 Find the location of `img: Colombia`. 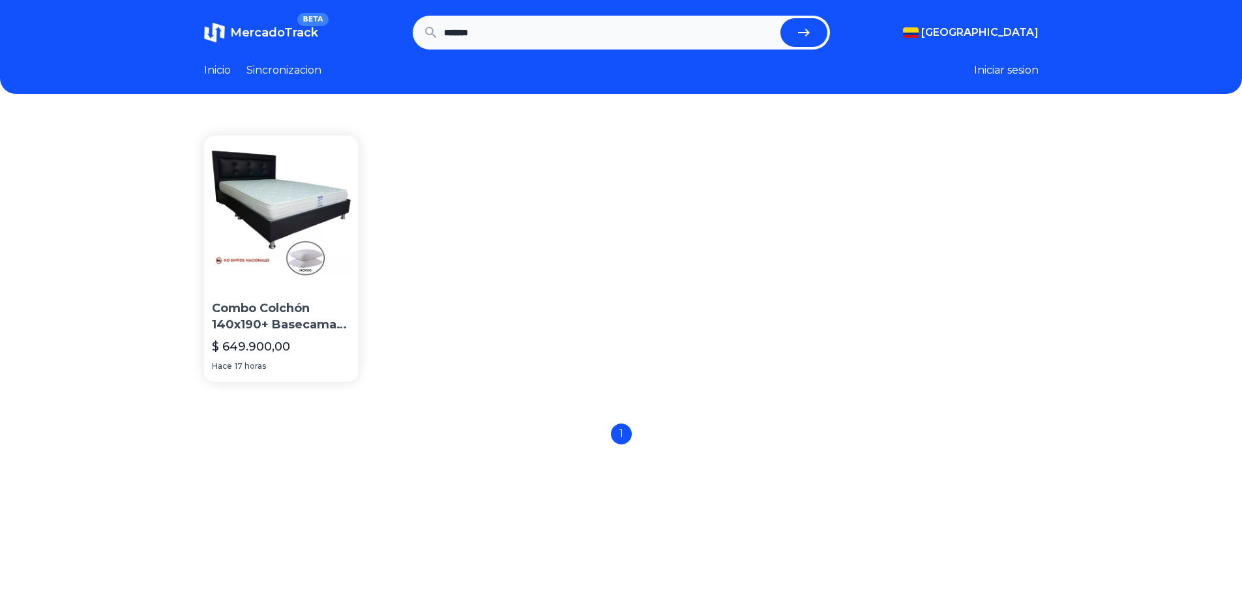

img: Colombia is located at coordinates (911, 33).